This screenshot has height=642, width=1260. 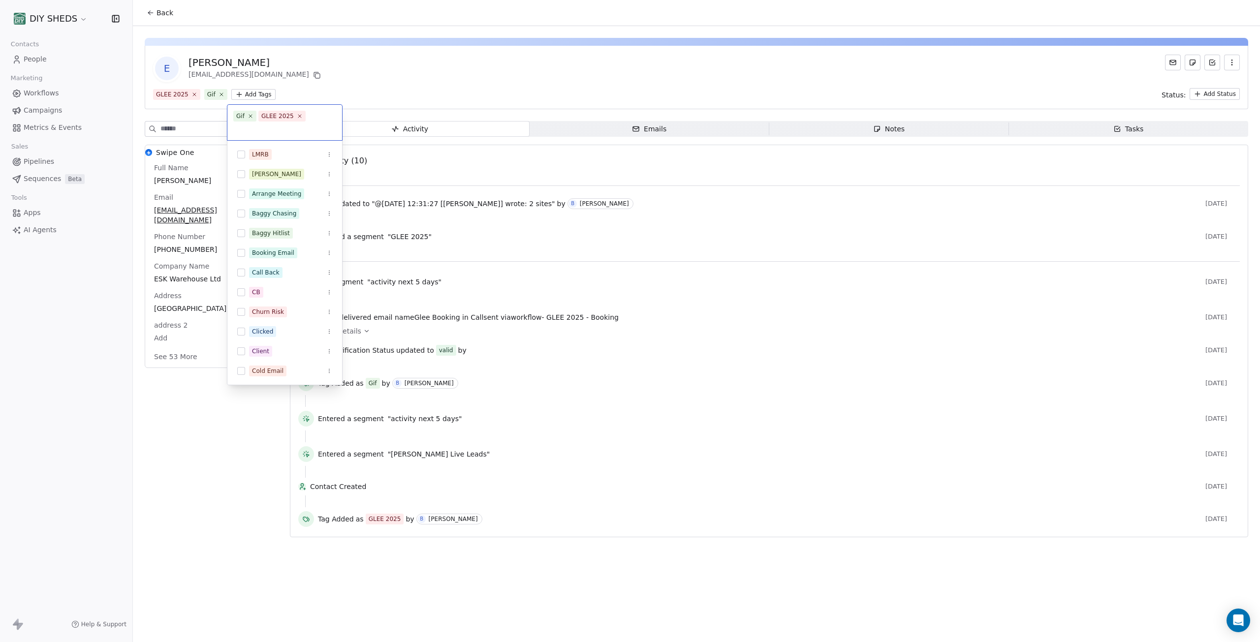 What do you see at coordinates (240, 116) in the screenshot?
I see `div: Gif` at bounding box center [240, 116].